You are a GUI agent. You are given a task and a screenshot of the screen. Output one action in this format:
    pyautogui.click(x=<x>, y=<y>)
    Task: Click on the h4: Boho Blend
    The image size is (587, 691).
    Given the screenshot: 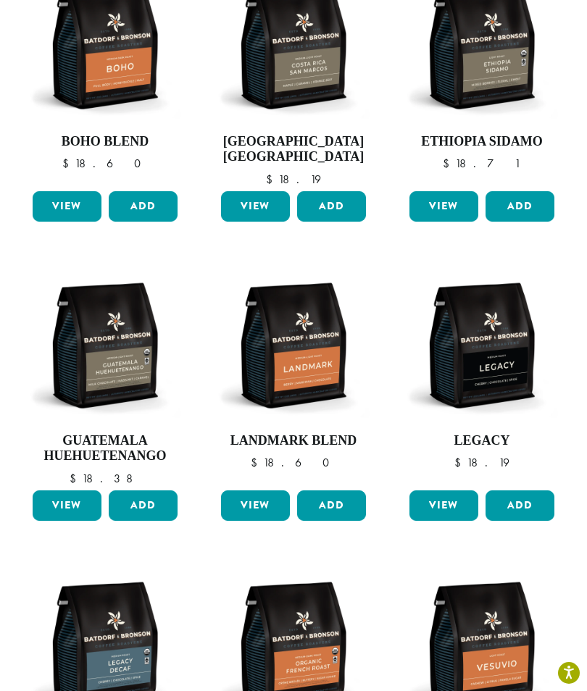 What is the action you would take?
    pyautogui.click(x=105, y=142)
    